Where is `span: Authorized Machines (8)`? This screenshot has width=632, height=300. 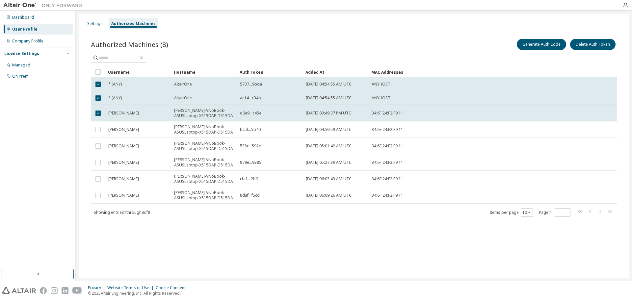 span: Authorized Machines (8) is located at coordinates (129, 44).